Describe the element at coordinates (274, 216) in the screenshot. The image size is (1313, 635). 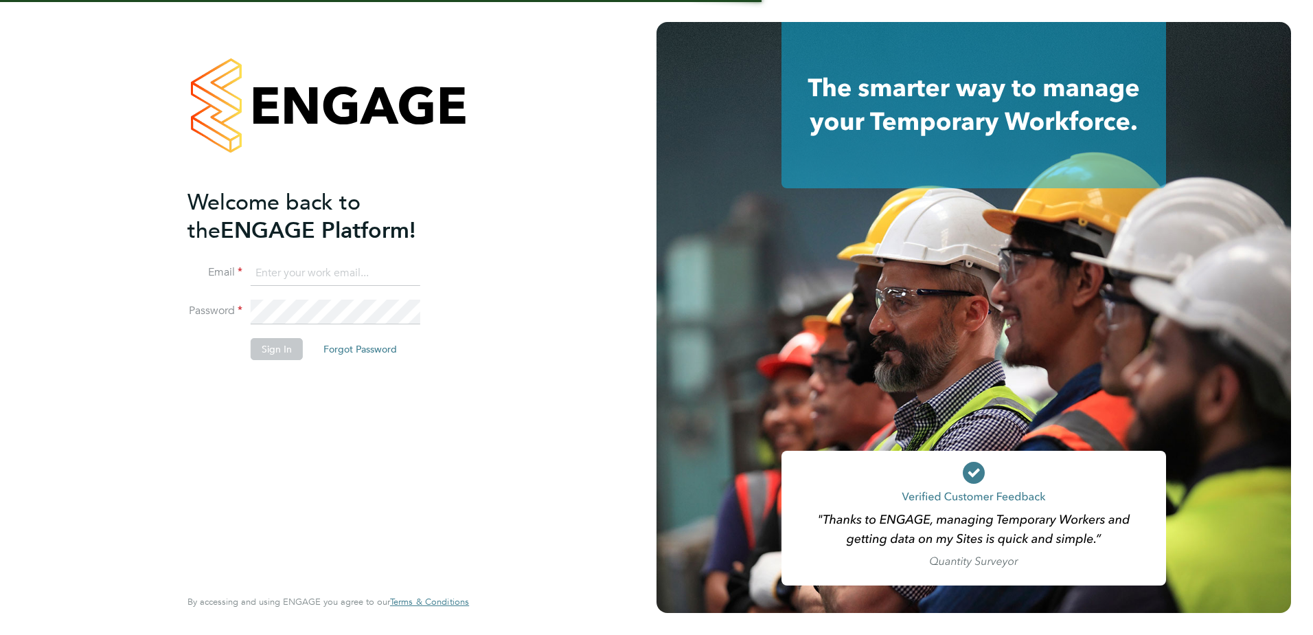
I see `span: Welcome back to the` at that location.